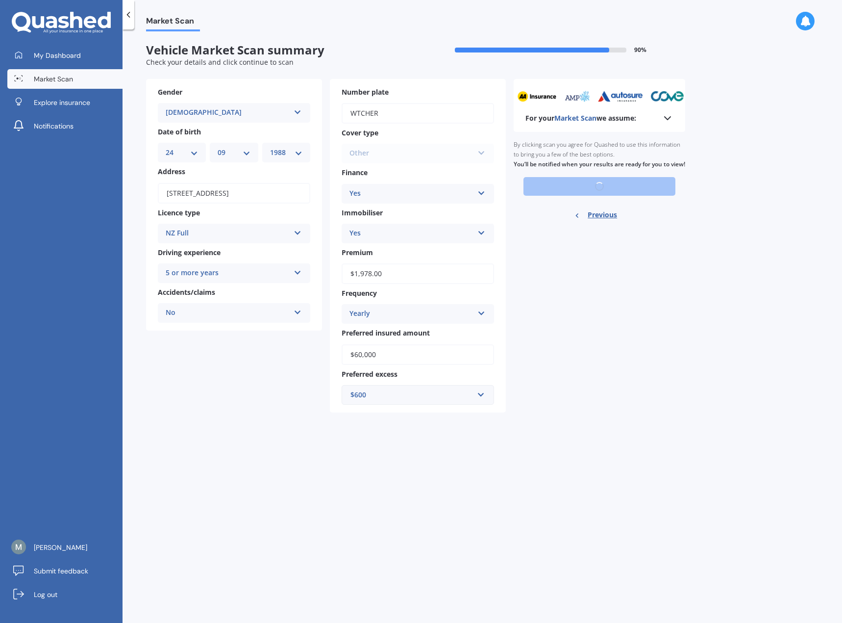 This screenshot has height=623, width=842. I want to click on div: By clicking scan you agree for Quashed to use this information to bring you a few of the best opt..., so click(600, 154).